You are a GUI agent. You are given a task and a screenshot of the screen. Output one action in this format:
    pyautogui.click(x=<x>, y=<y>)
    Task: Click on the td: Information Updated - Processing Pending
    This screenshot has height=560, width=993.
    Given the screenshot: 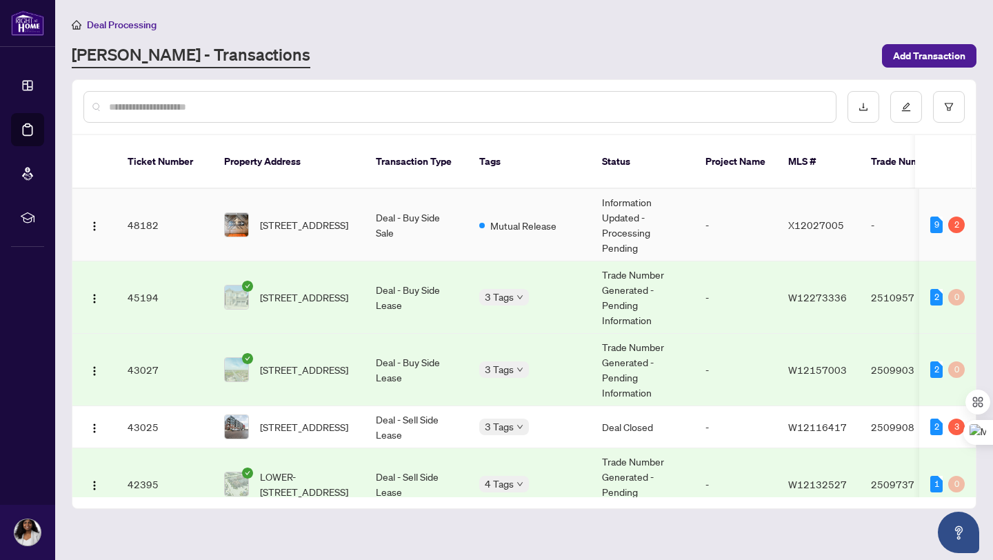 What is the action you would take?
    pyautogui.click(x=643, y=225)
    